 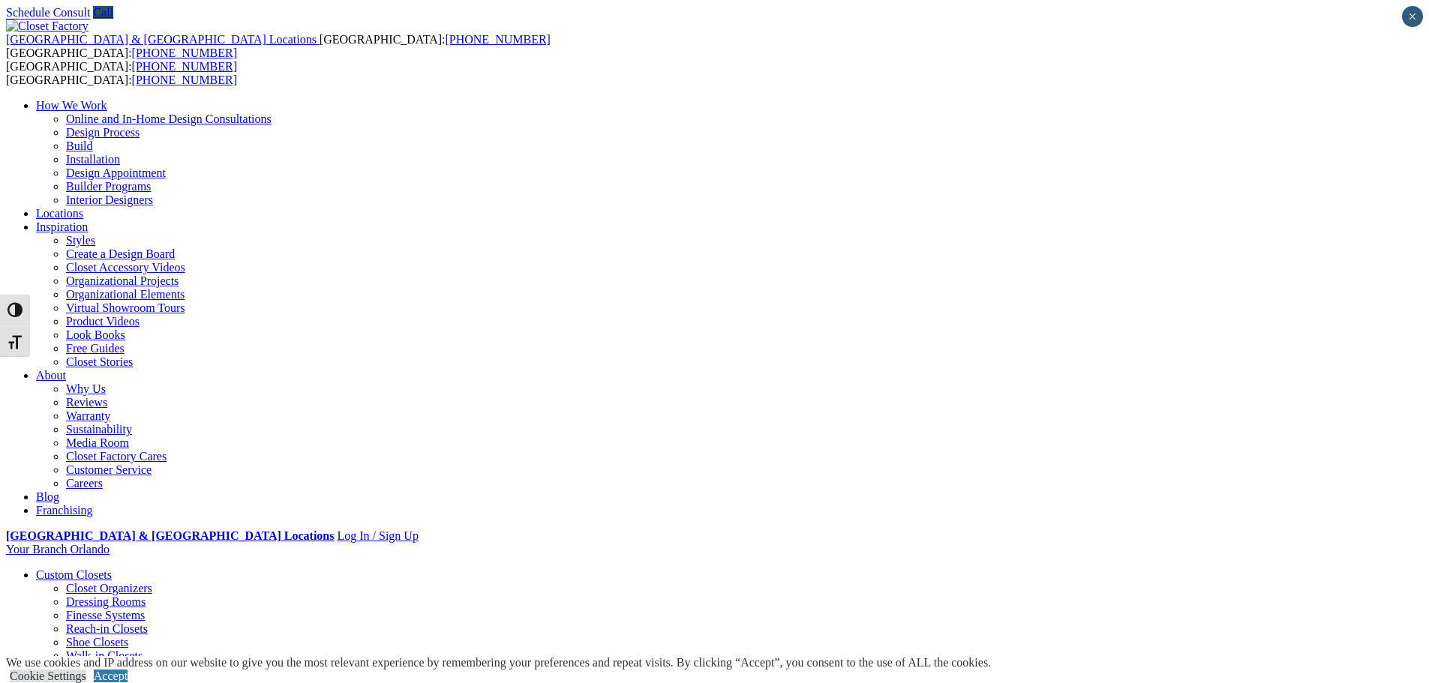 What do you see at coordinates (80, 146) in the screenshot?
I see `a: Build` at bounding box center [80, 146].